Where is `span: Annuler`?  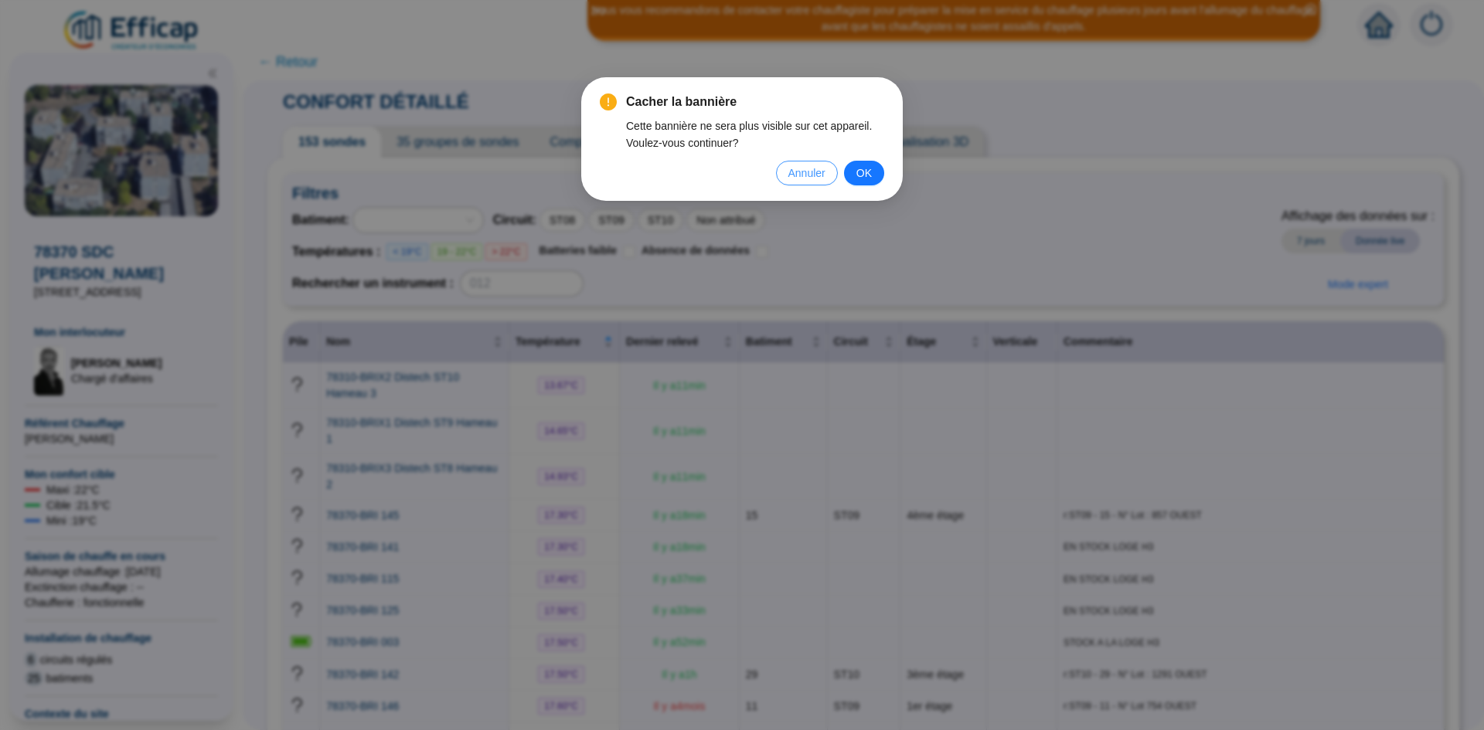 span: Annuler is located at coordinates (807, 173).